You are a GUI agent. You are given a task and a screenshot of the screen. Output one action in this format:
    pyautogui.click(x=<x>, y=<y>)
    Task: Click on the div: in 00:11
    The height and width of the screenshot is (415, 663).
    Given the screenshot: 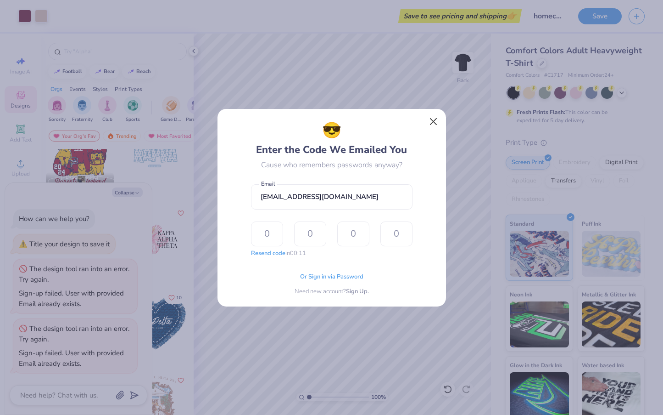 What is the action you would take?
    pyautogui.click(x=279, y=253)
    